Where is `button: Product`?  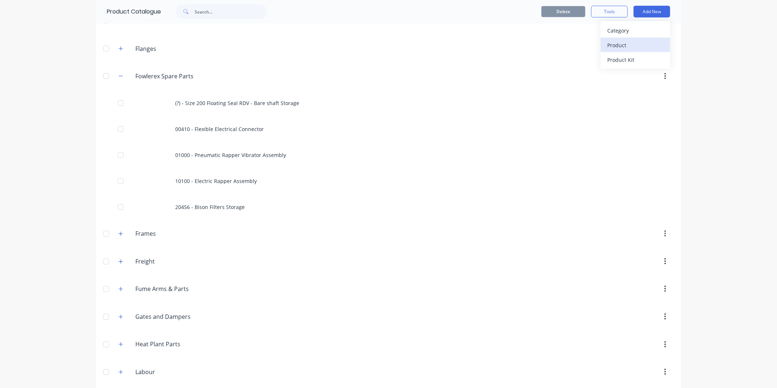 button: Product is located at coordinates (635, 45).